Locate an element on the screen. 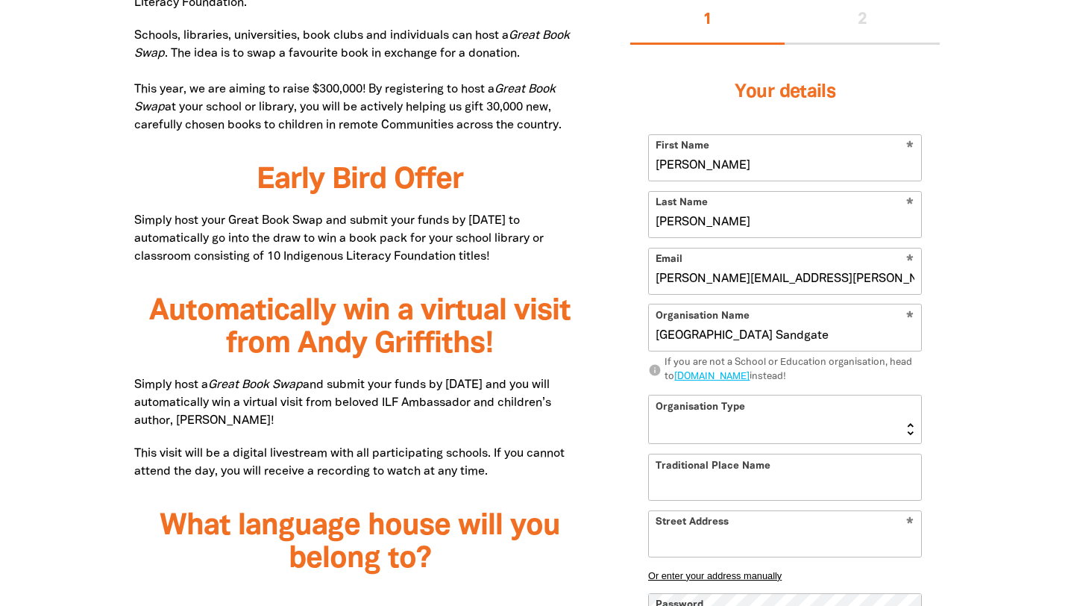 The height and width of the screenshot is (606, 1074). h3: Your details is located at coordinates (785, 92).